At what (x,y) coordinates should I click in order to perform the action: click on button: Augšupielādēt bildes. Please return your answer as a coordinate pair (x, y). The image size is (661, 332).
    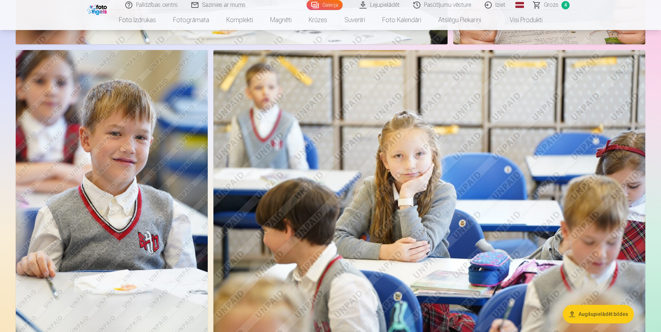
    Looking at the image, I should click on (599, 314).